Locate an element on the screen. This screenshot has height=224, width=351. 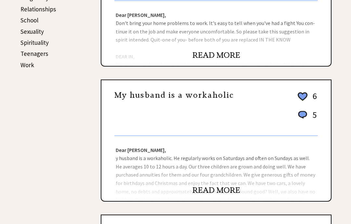
img: heart_outline%202.png is located at coordinates (303, 97).